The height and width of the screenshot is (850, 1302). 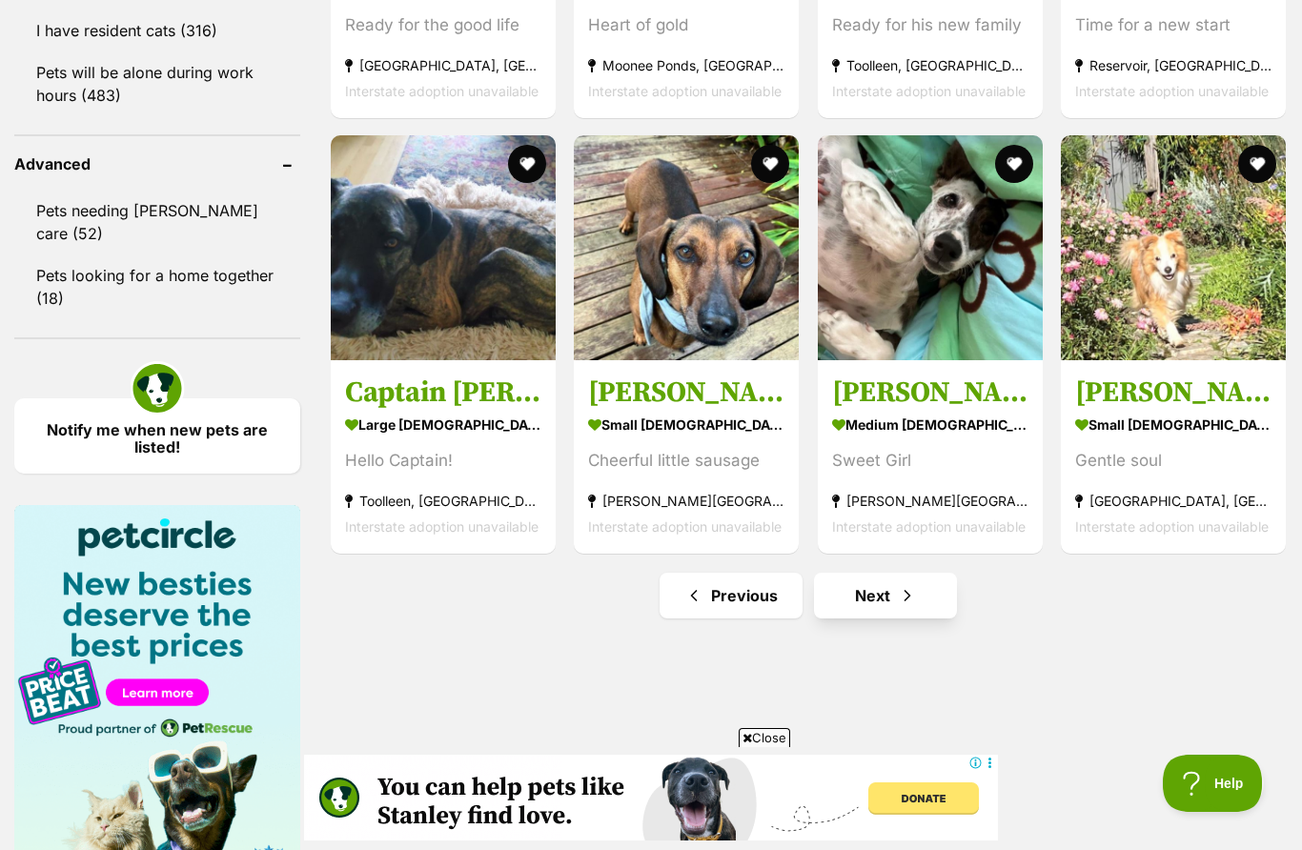 I want to click on div: Ready for the good life, so click(x=443, y=24).